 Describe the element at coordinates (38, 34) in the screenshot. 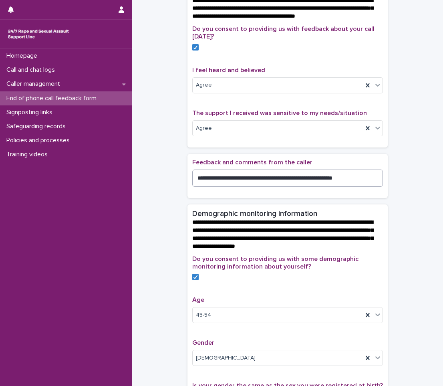

I see `img: rhQMoQhaT3yELyF149Cw` at that location.